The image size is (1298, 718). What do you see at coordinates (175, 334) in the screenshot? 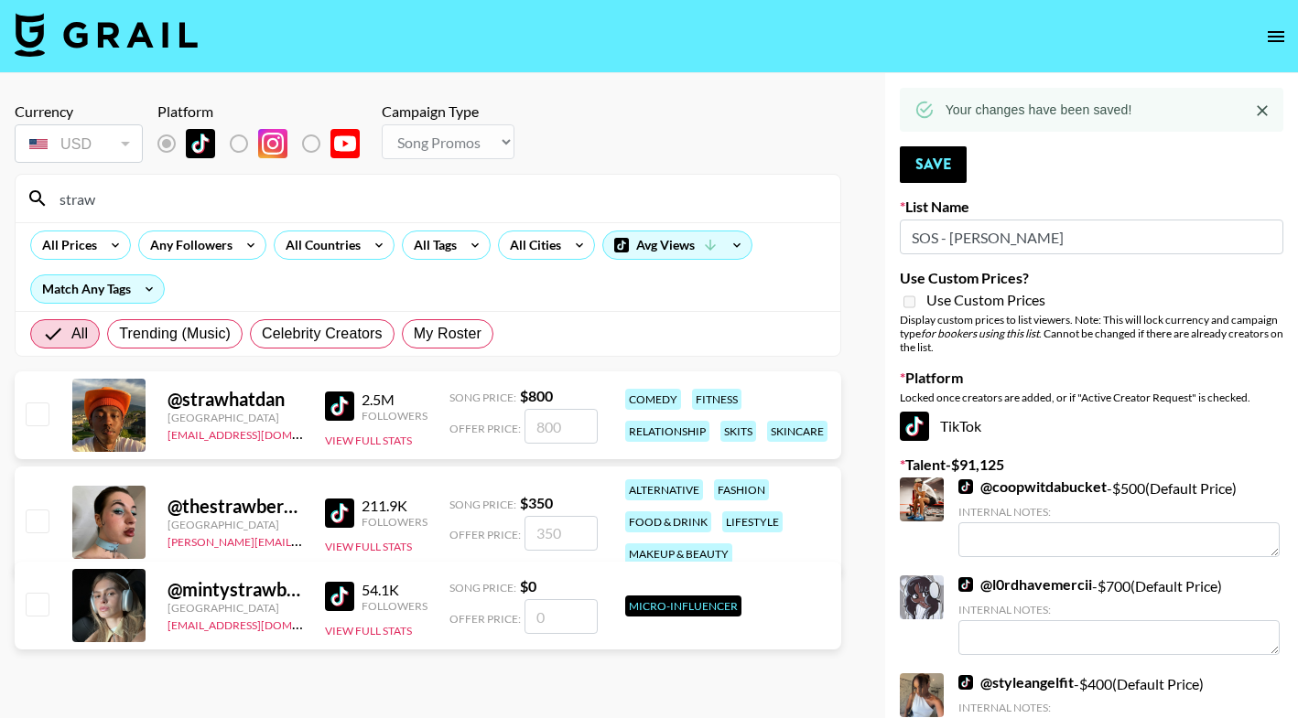
I see `span: Trending (Music)` at bounding box center [175, 334].